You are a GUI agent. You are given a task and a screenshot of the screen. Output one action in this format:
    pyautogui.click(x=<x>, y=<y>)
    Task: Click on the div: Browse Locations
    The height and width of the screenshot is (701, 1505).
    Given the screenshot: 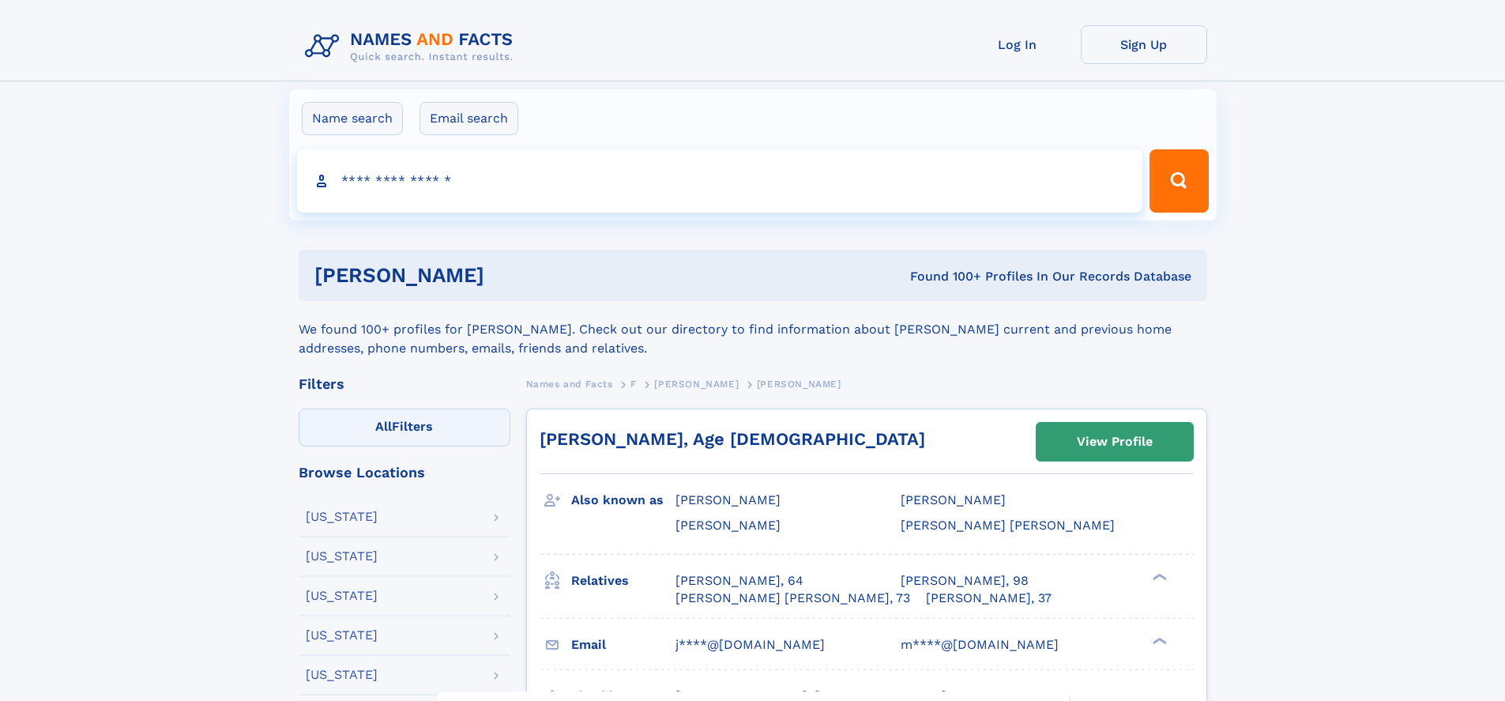 What is the action you would take?
    pyautogui.click(x=405, y=473)
    